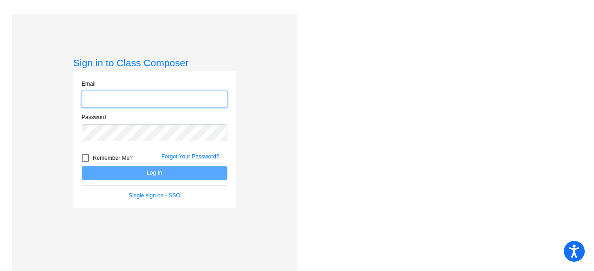  Describe the element at coordinates (94, 117) in the screenshot. I see `label: Password` at that location.